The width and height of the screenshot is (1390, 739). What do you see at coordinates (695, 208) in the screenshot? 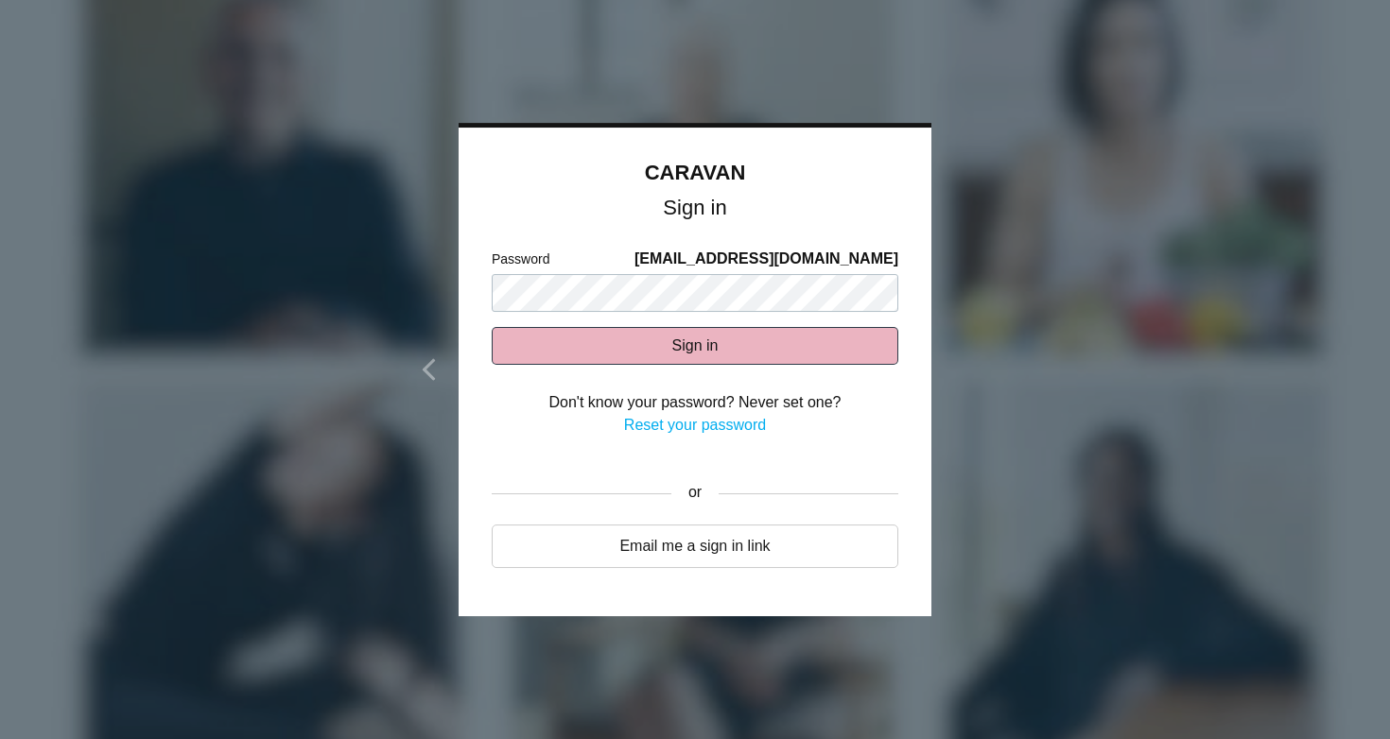
I see `h1: Sign in` at bounding box center [695, 208].